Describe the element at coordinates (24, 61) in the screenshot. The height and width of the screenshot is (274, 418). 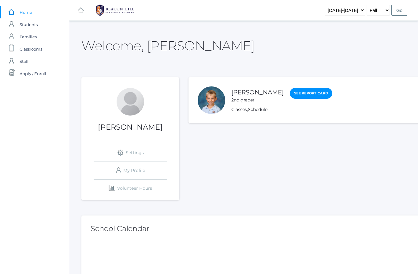
I see `span: Staff` at that location.